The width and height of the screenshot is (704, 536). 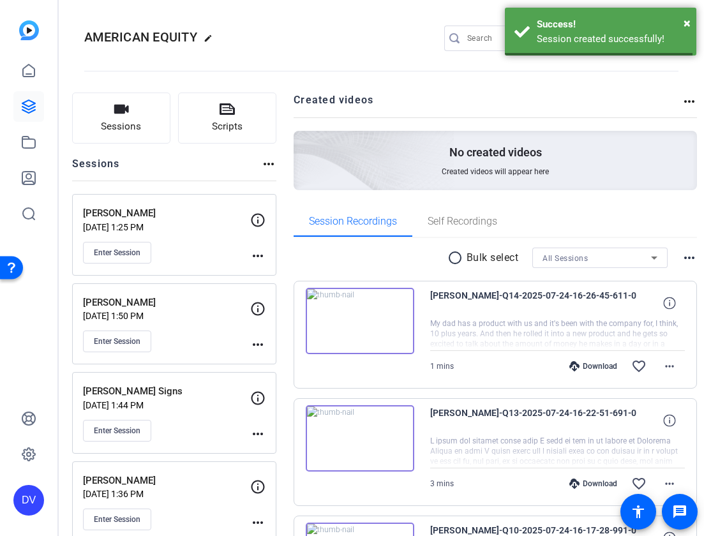 I want to click on input: Search, so click(x=525, y=38).